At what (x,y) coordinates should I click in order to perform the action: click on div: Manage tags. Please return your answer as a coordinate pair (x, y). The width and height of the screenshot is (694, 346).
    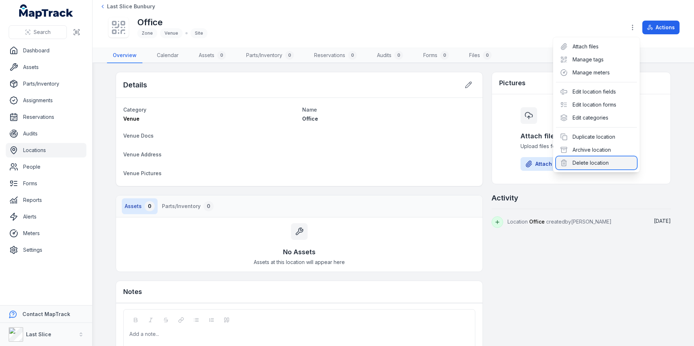
    Looking at the image, I should click on (597, 60).